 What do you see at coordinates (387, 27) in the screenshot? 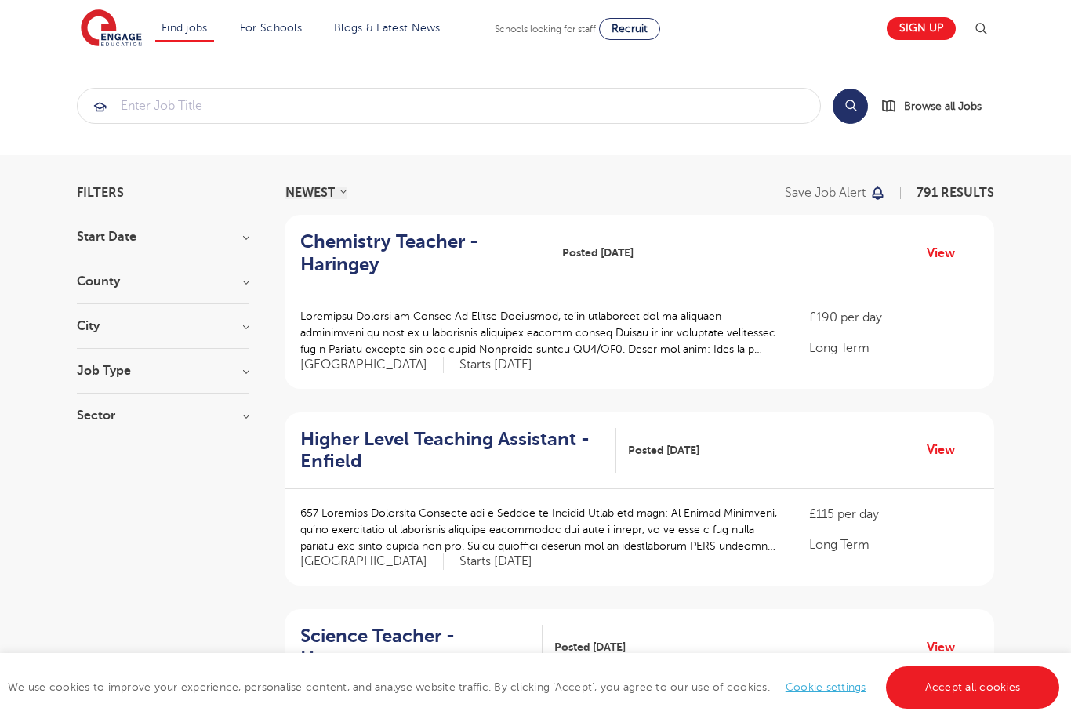
I see `a: Blogs & Latest News` at bounding box center [387, 27].